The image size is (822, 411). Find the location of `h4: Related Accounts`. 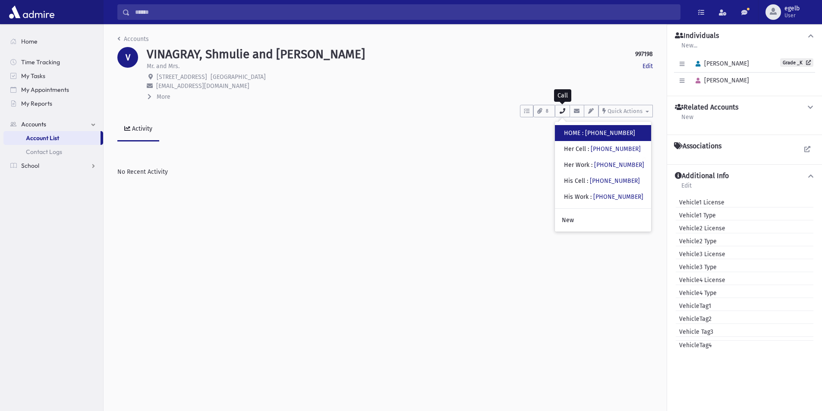

h4: Related Accounts is located at coordinates (707, 107).